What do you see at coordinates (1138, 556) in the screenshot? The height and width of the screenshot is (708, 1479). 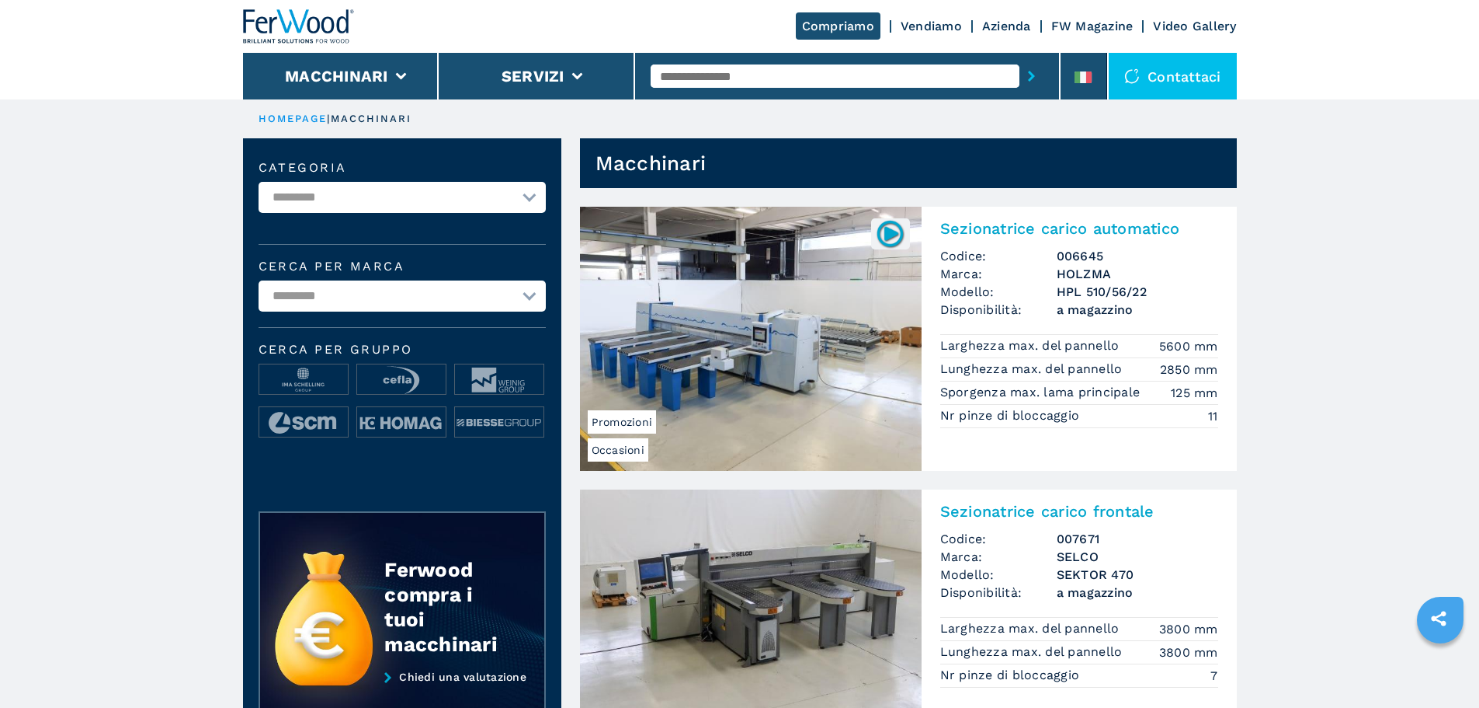 I see `h3: SELCO` at bounding box center [1138, 556].